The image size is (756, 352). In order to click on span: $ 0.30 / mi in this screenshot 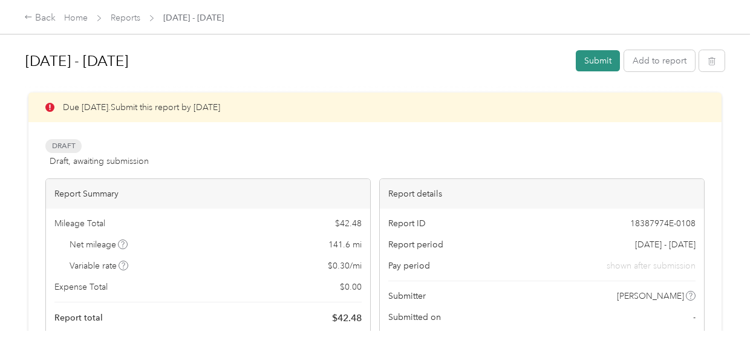, I will do `click(345, 265)`.